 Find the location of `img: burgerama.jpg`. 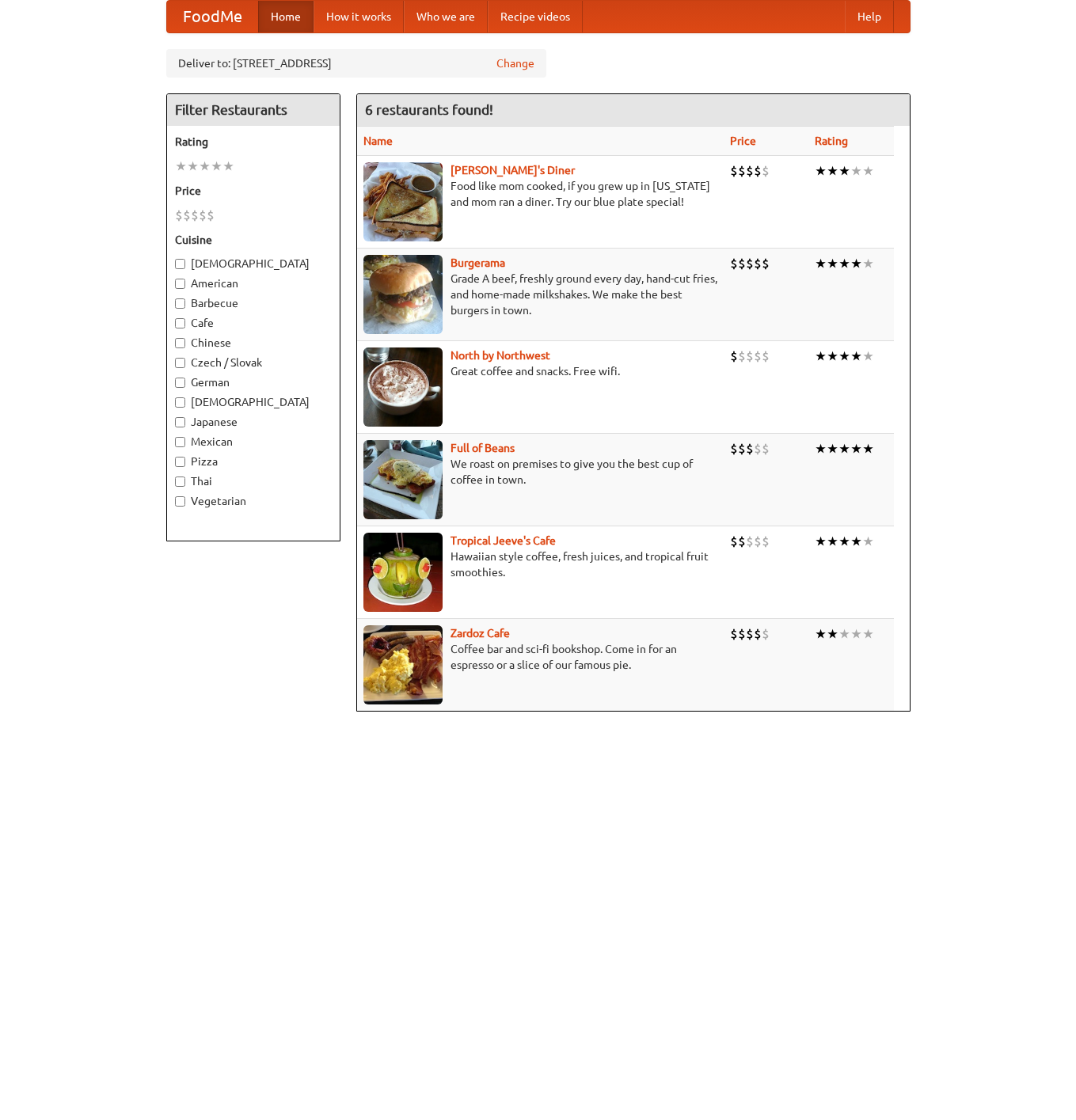

img: burgerama.jpg is located at coordinates (403, 295).